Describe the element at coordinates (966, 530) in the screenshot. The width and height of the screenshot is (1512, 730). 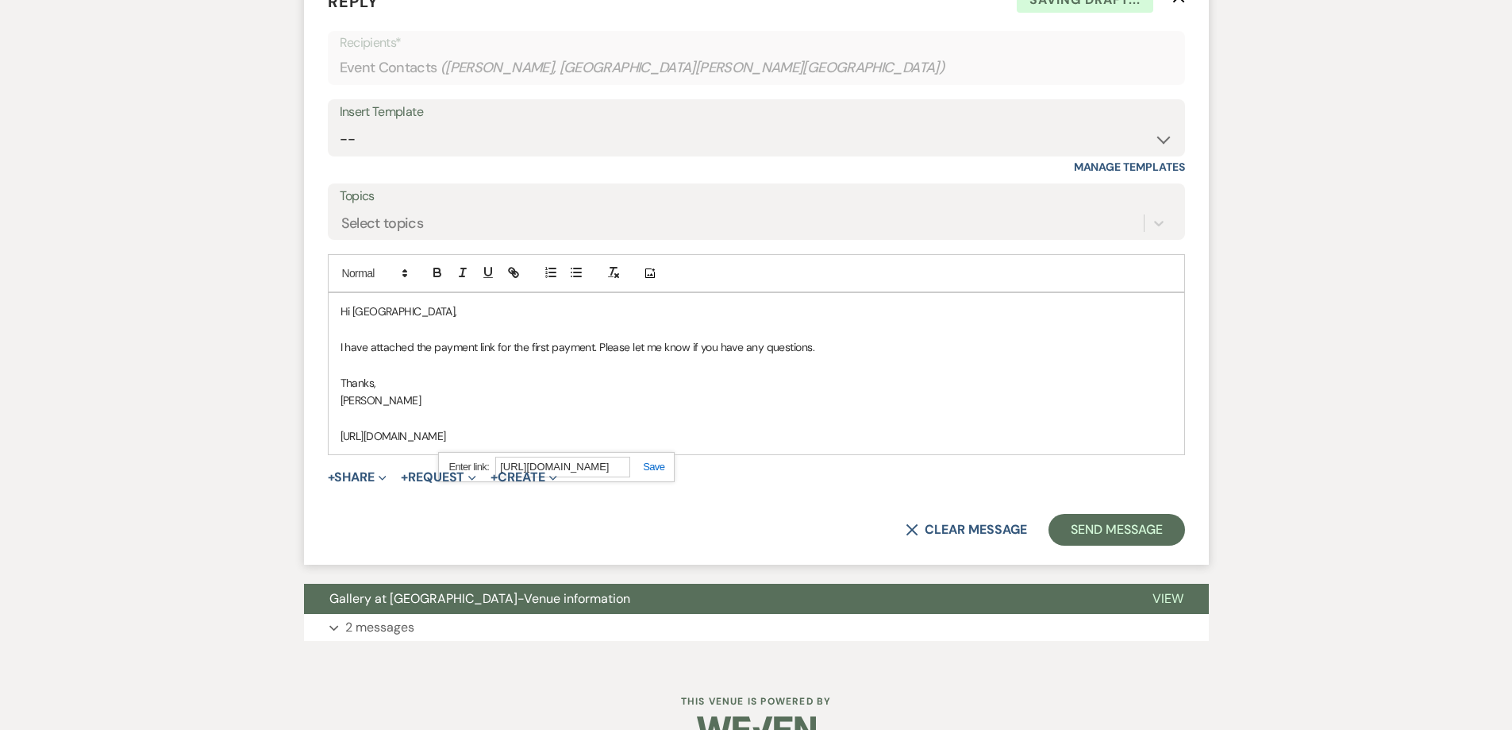
I see `button: Clear message` at that location.